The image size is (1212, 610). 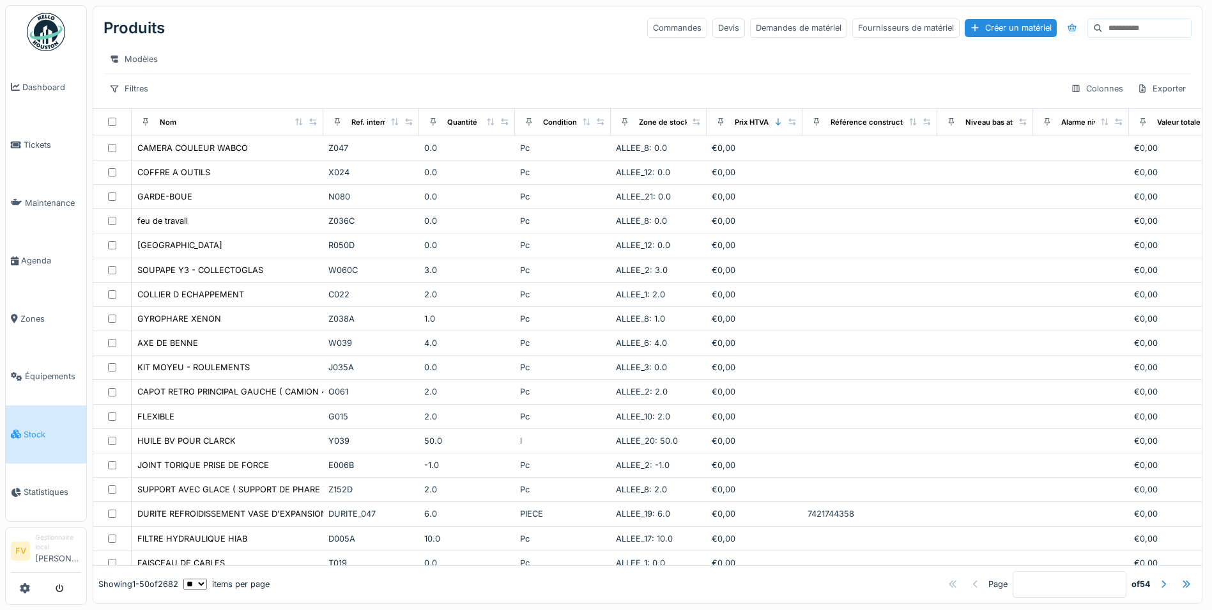 What do you see at coordinates (641, 270) in the screenshot?
I see `span: ALLEE_2: 3.0` at bounding box center [641, 270].